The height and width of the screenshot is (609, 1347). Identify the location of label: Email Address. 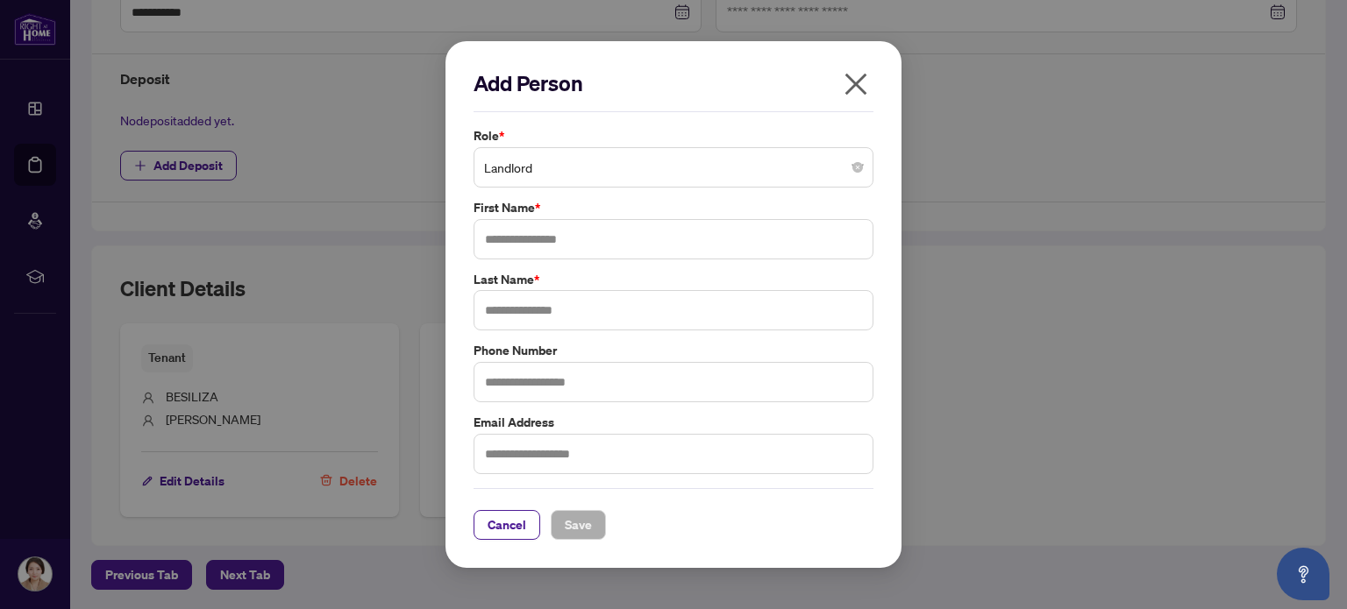
(673, 423).